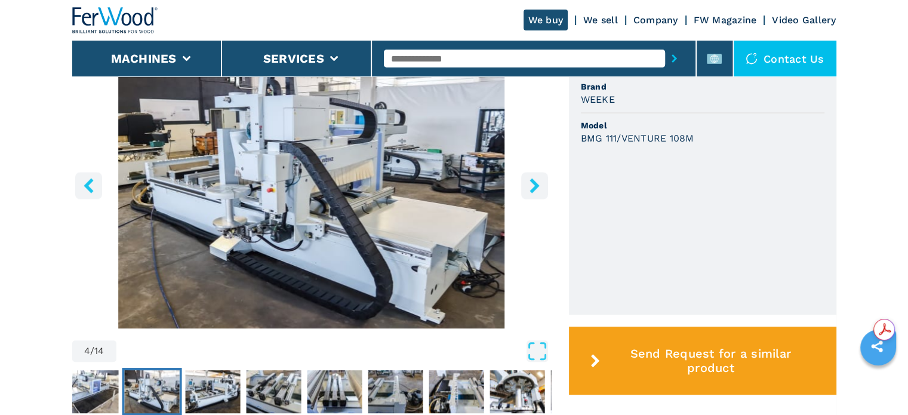  I want to click on button: left-button, so click(88, 185).